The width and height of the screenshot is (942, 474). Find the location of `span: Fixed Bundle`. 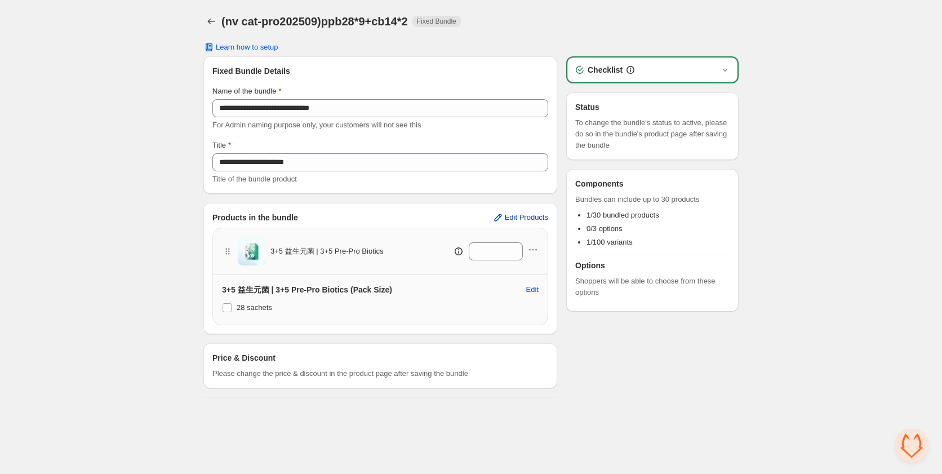

span: Fixed Bundle is located at coordinates (437, 21).